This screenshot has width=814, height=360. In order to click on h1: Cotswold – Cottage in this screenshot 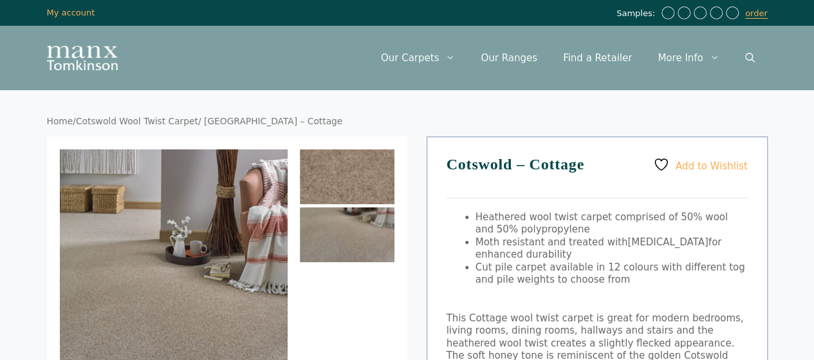, I will do `click(597, 177)`.